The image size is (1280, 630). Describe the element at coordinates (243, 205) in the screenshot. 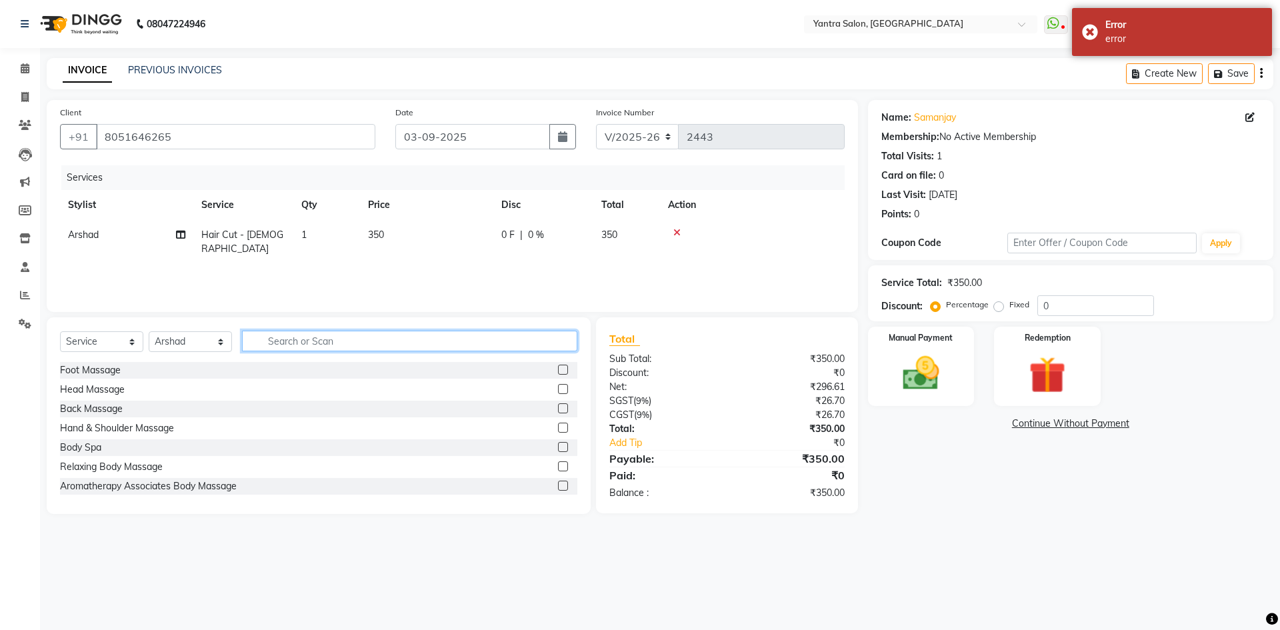

I see `th: Service` at that location.